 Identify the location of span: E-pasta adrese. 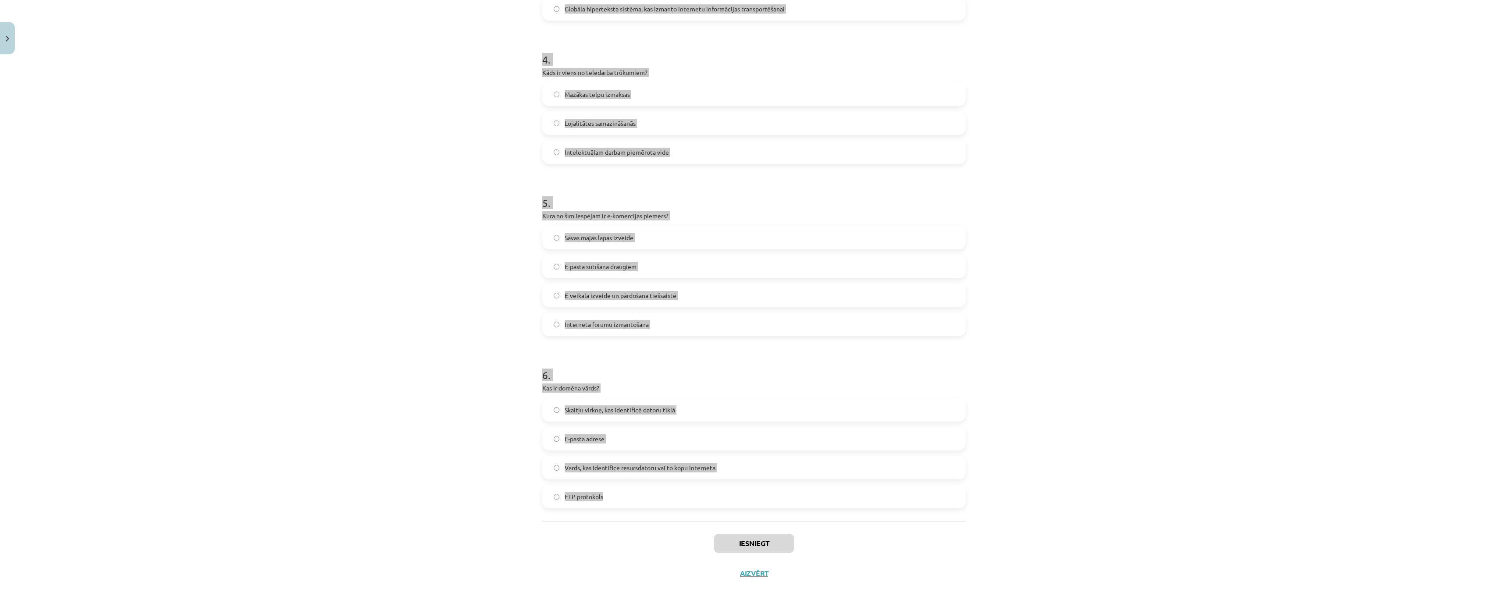
(584, 439).